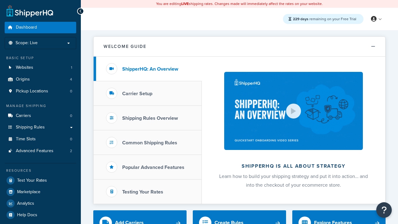 This screenshot has height=224, width=398. Describe the element at coordinates (40, 139) in the screenshot. I see `li: Time Slots` at that location.